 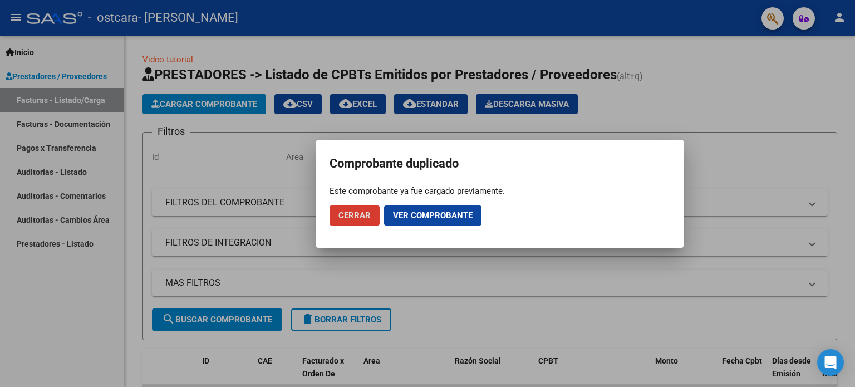 I want to click on div: Este comprobante ya fue cargado previamente., so click(x=500, y=191).